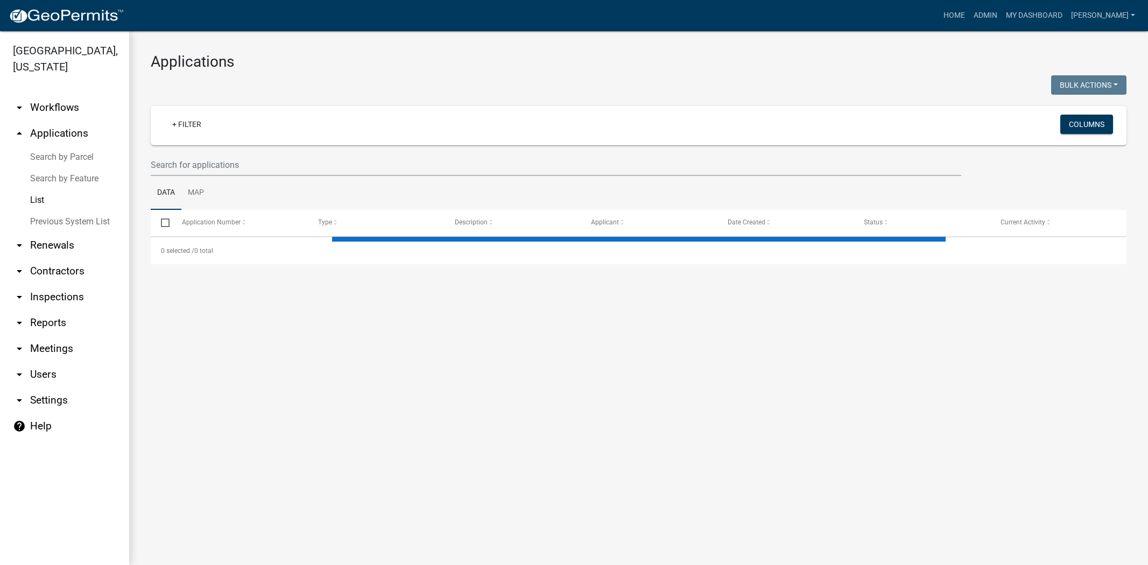 This screenshot has width=1148, height=565. Describe the element at coordinates (19, 133) in the screenshot. I see `i: arrow_drop_up` at that location.